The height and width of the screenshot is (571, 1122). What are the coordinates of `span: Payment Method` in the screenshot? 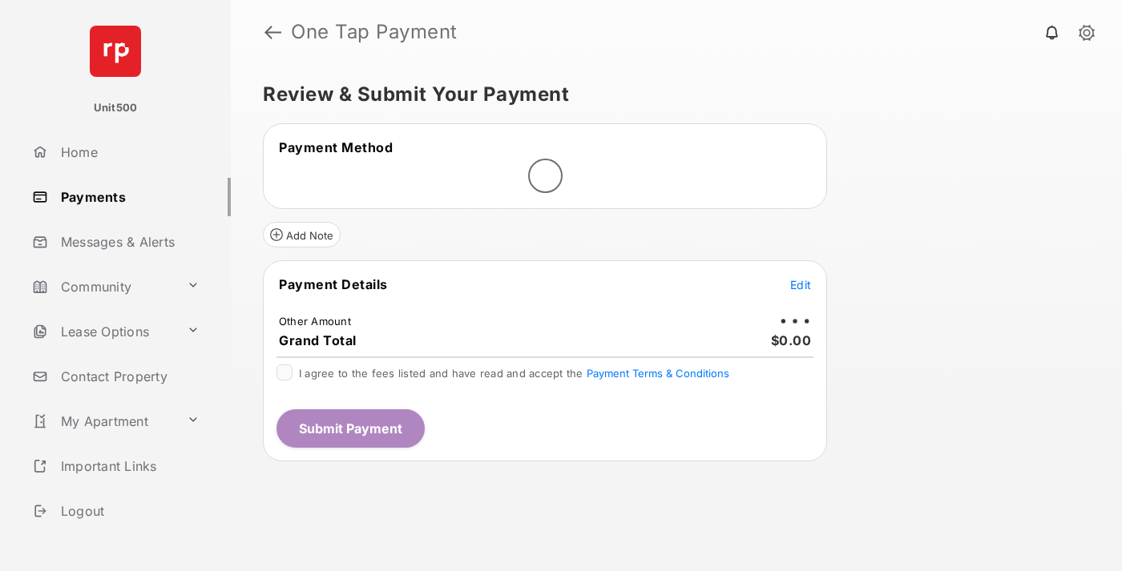 It's located at (336, 147).